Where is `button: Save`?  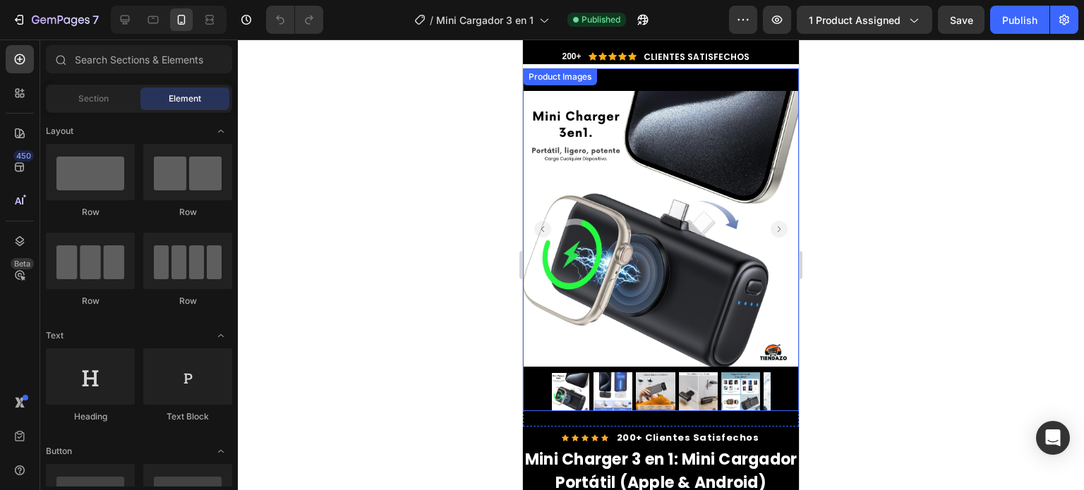 button: Save is located at coordinates (961, 20).